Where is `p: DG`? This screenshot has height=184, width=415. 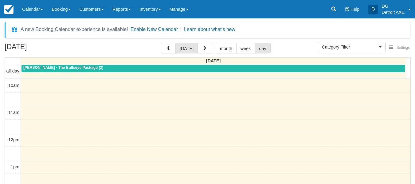 p: DG is located at coordinates (393, 6).